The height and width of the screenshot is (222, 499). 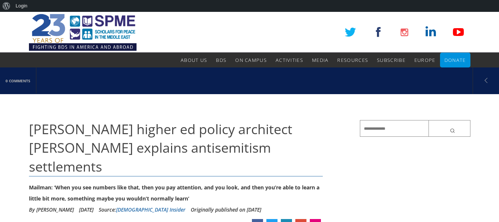 What do you see at coordinates (425, 60) in the screenshot?
I see `a: Europe` at bounding box center [425, 60].